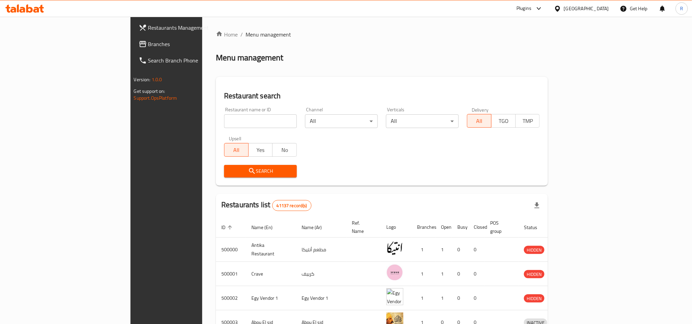 This screenshot has width=692, height=324. I want to click on span: Yes, so click(260, 150).